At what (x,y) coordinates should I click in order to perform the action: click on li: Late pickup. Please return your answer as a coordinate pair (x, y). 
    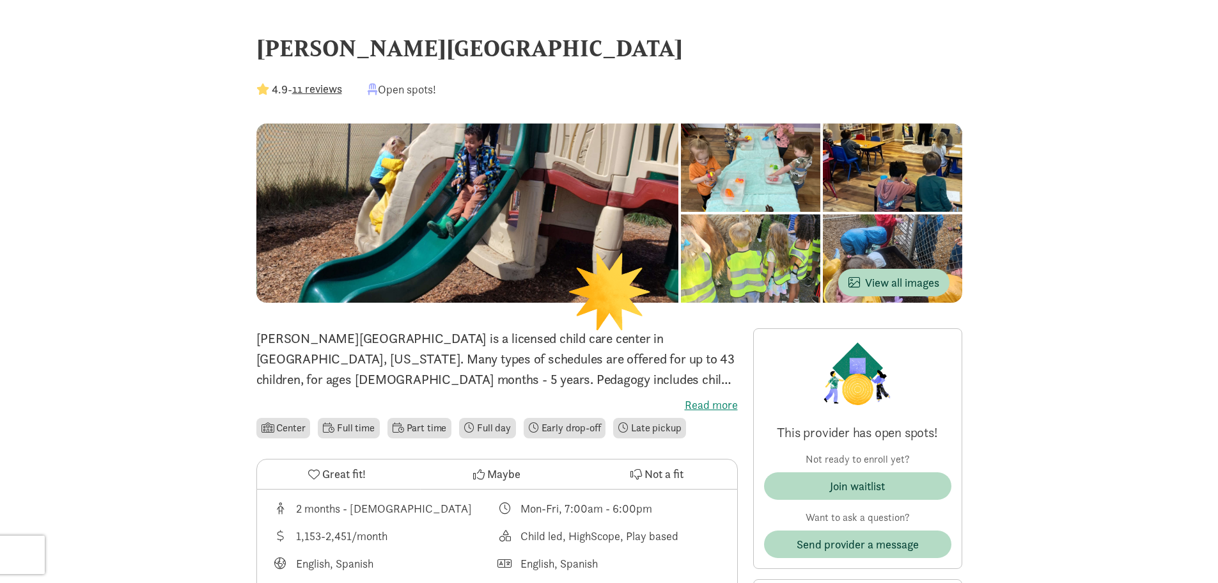
    Looking at the image, I should click on (650, 428).